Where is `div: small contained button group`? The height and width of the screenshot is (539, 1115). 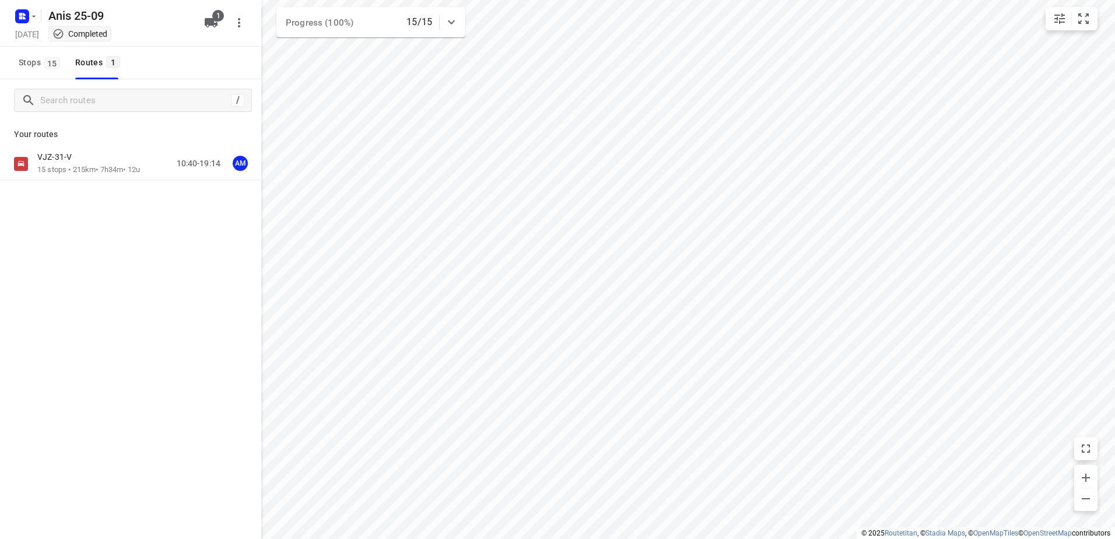 div: small contained button group is located at coordinates (1071, 19).